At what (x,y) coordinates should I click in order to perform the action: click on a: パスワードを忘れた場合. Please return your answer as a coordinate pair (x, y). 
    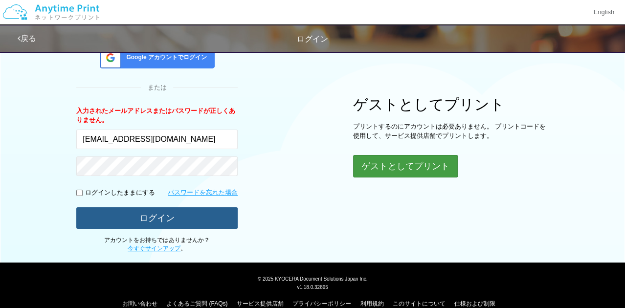
    Looking at the image, I should click on (202, 193).